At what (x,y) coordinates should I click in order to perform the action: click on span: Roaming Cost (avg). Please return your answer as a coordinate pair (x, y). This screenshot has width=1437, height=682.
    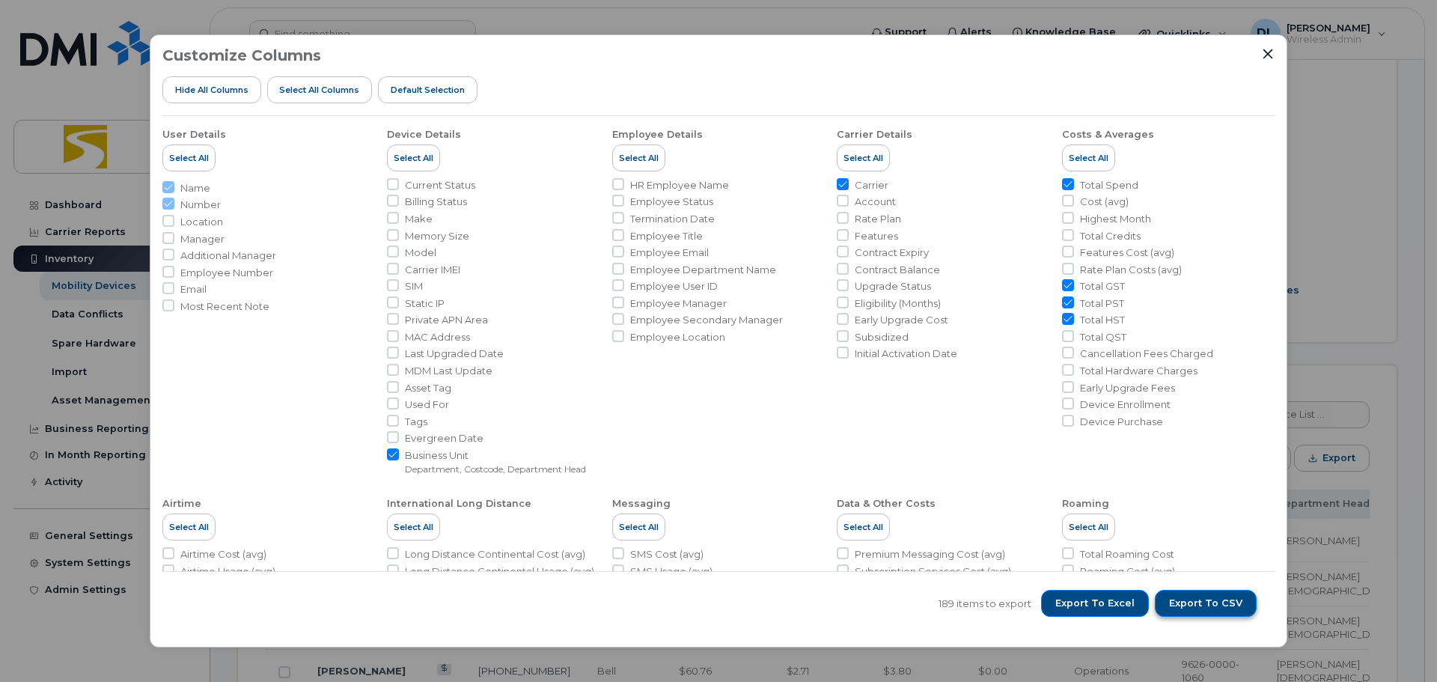
    Looking at the image, I should click on (1127, 571).